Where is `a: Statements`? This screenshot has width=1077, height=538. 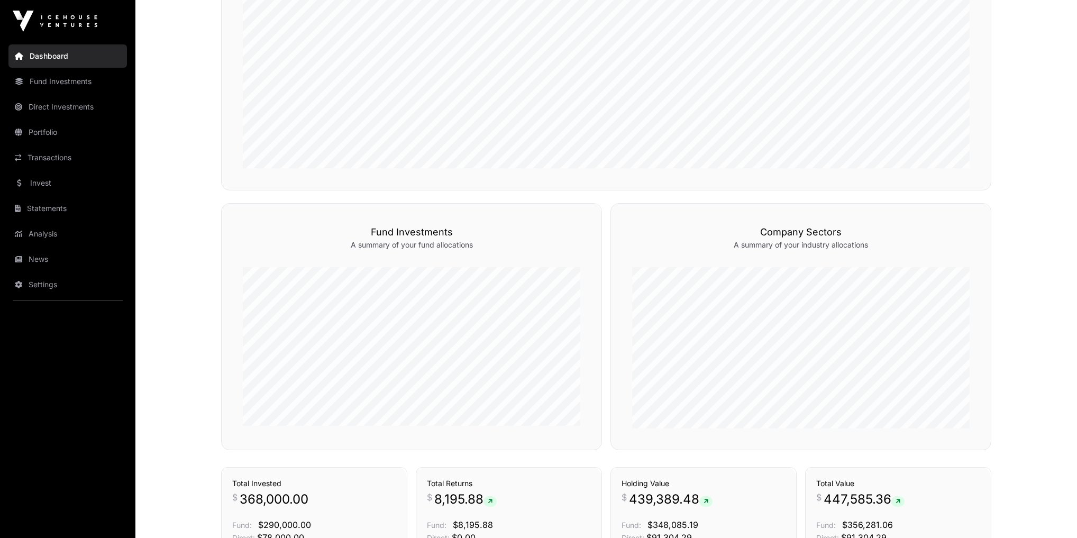 a: Statements is located at coordinates (68, 209).